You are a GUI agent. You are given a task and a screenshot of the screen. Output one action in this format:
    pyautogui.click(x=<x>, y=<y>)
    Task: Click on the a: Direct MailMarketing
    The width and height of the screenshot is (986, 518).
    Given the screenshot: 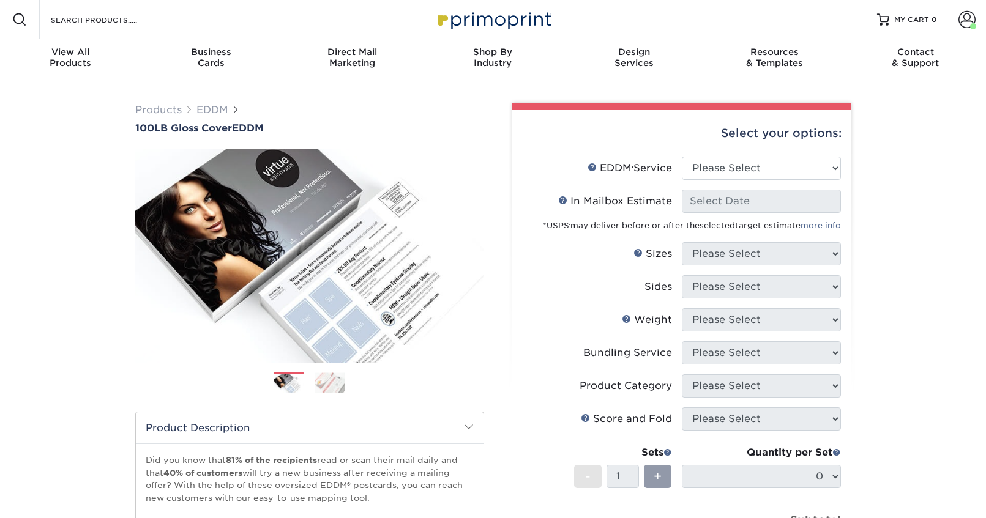 What is the action you would take?
    pyautogui.click(x=352, y=59)
    